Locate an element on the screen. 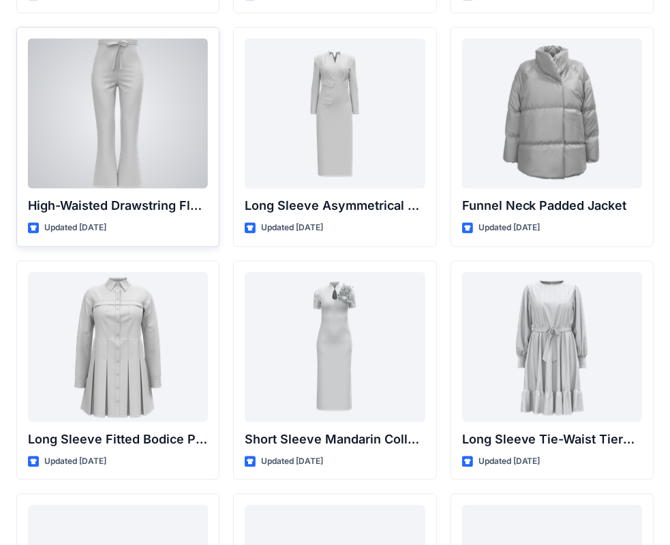  p: Long Sleeve Fitted Bodice Pleated Mini Shirt Dress is located at coordinates (118, 440).